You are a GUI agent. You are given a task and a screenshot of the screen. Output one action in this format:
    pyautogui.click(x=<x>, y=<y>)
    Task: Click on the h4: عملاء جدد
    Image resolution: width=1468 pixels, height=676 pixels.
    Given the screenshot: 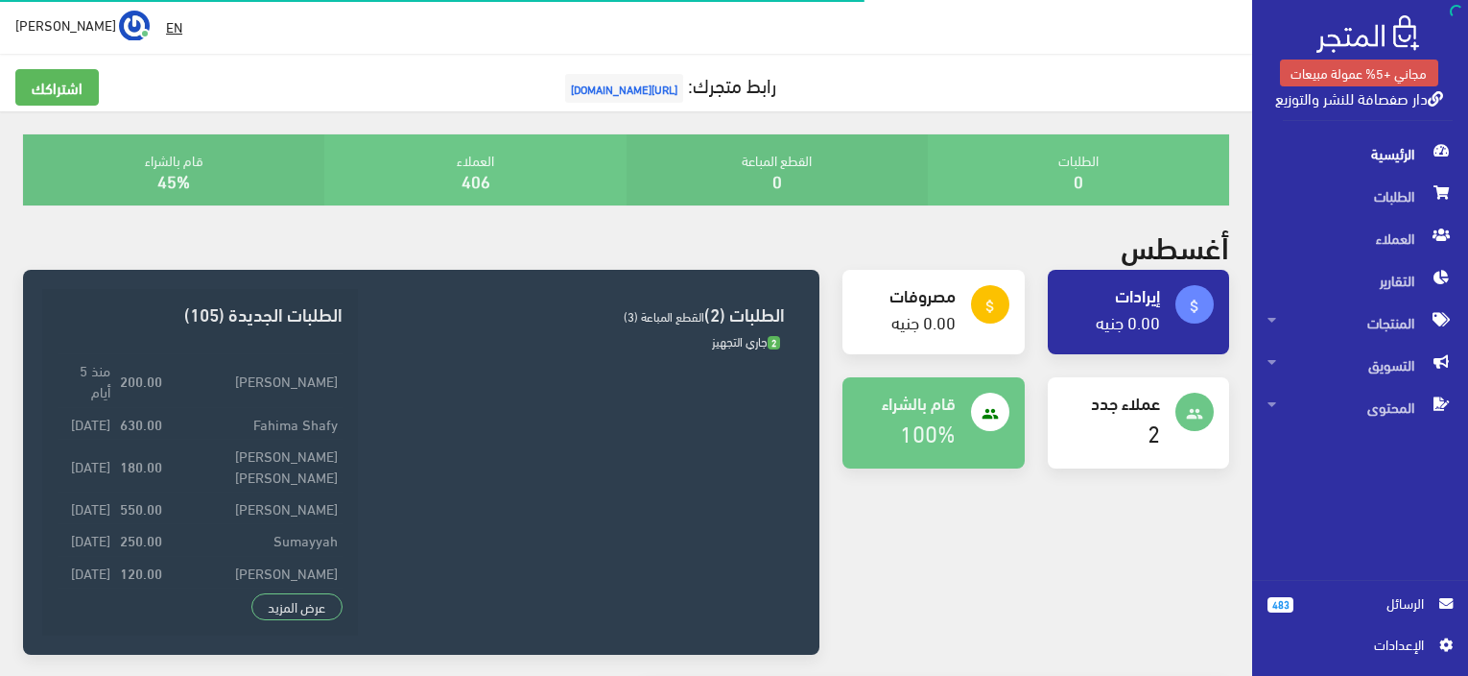 What is the action you would take?
    pyautogui.click(x=1111, y=402)
    